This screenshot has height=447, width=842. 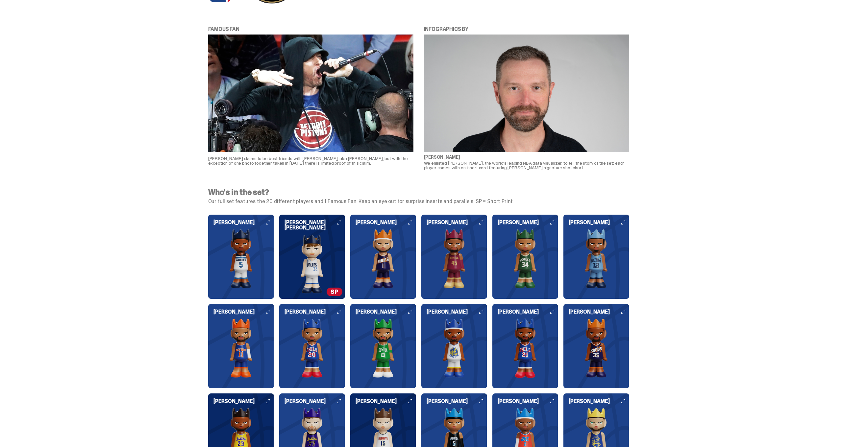 What do you see at coordinates (311, 29) in the screenshot?
I see `p: FAMOUS FAN` at bounding box center [311, 29].